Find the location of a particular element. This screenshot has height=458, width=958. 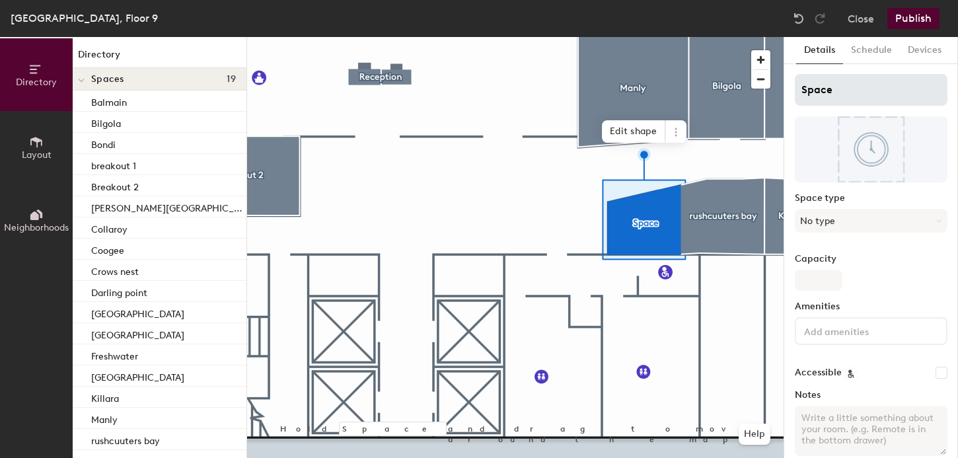

p: Coogee is located at coordinates (108, 248).